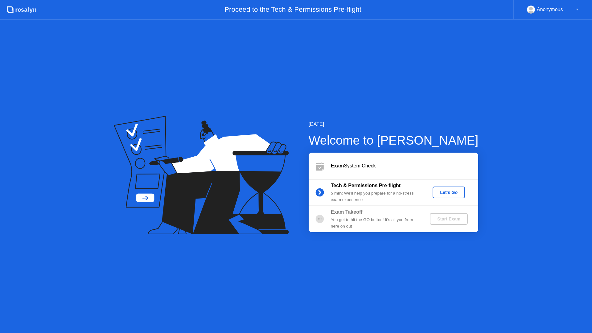  Describe the element at coordinates (448, 219) in the screenshot. I see `button: Start Exam` at that location.